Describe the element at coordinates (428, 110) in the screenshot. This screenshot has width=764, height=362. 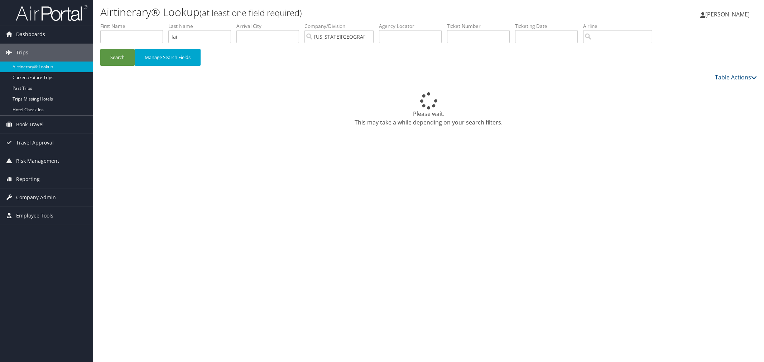
I see `div: Please wait. This may take a while depending on your search filters.` at that location.